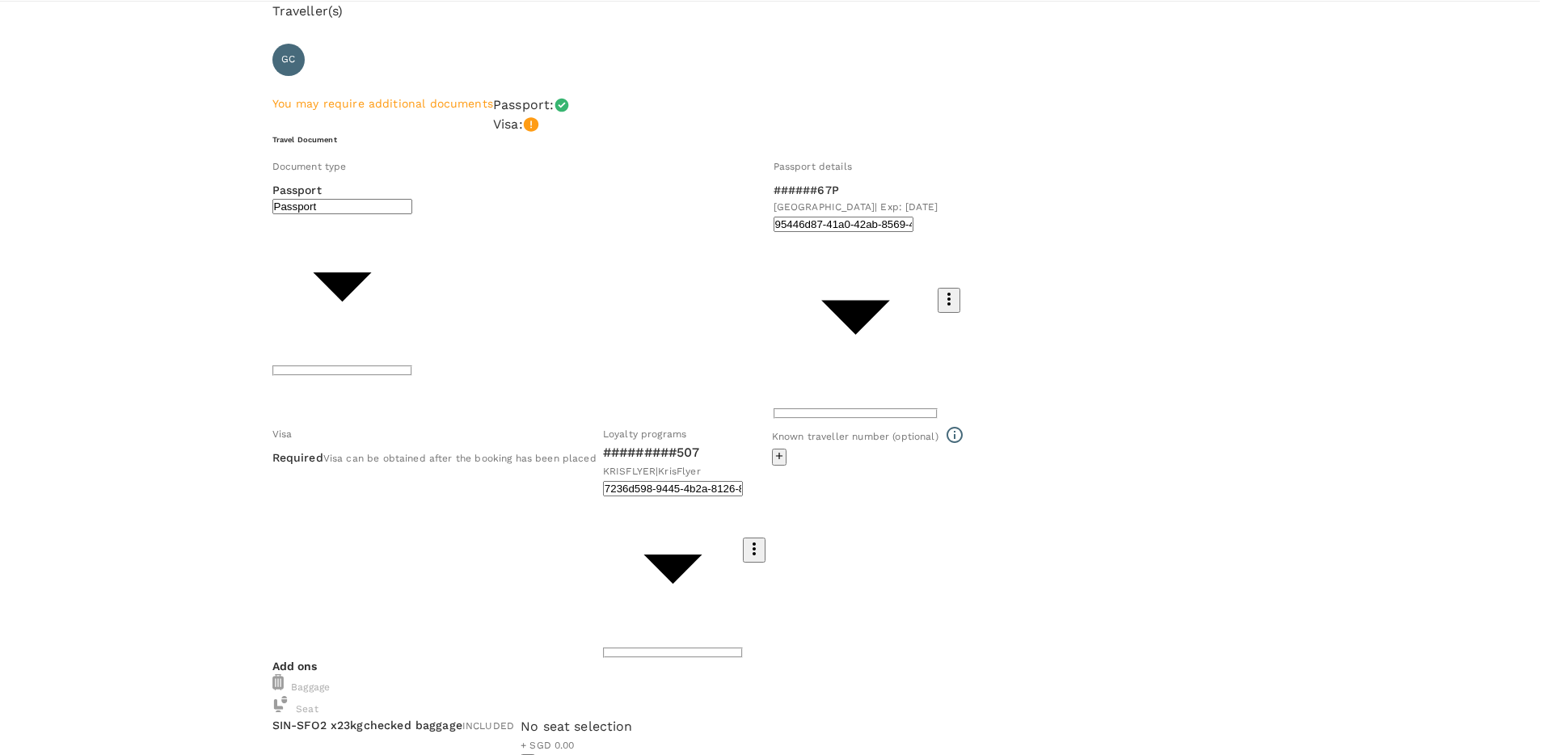  I want to click on p: SIN - SFO, so click(296, 725).